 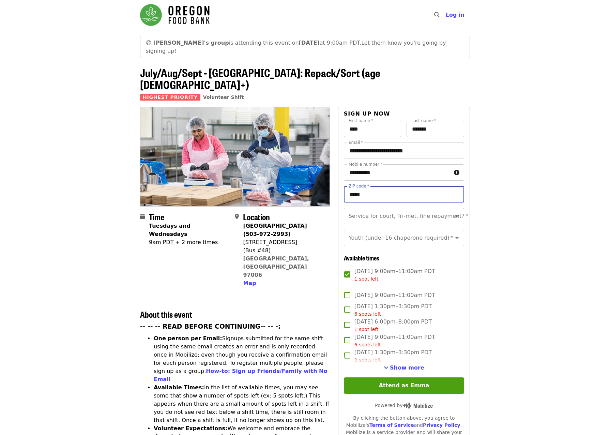 What do you see at coordinates (166, 314) in the screenshot?
I see `span: About this event` at bounding box center [166, 314].